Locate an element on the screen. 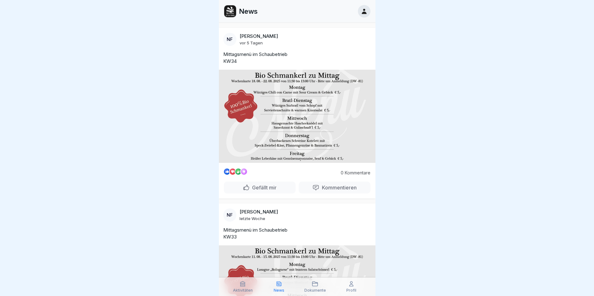 The width and height of the screenshot is (594, 296). p: Profil is located at coordinates (351, 291).